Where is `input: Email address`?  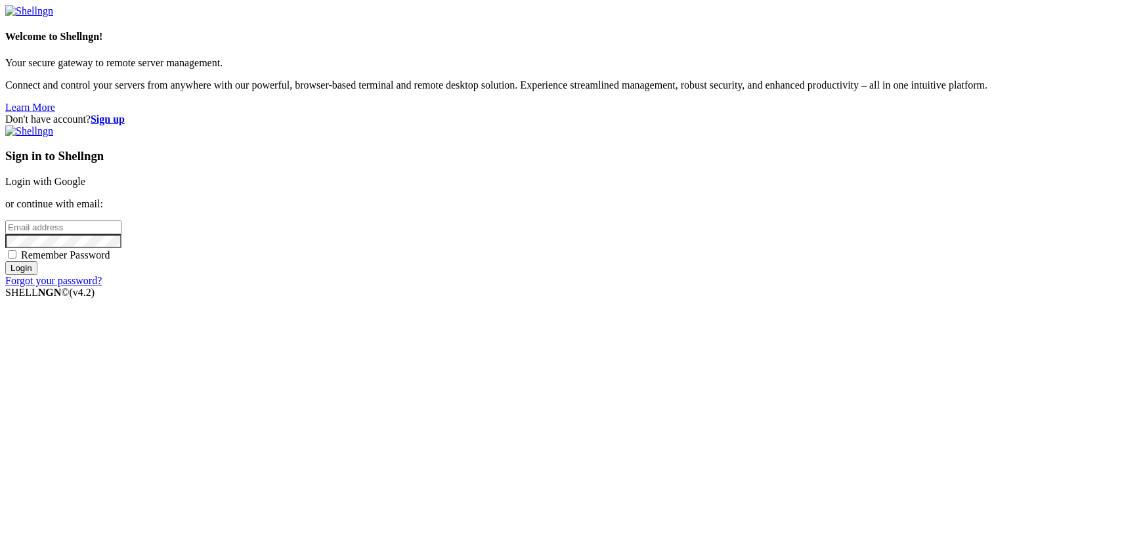 input: Email address is located at coordinates (63, 227).